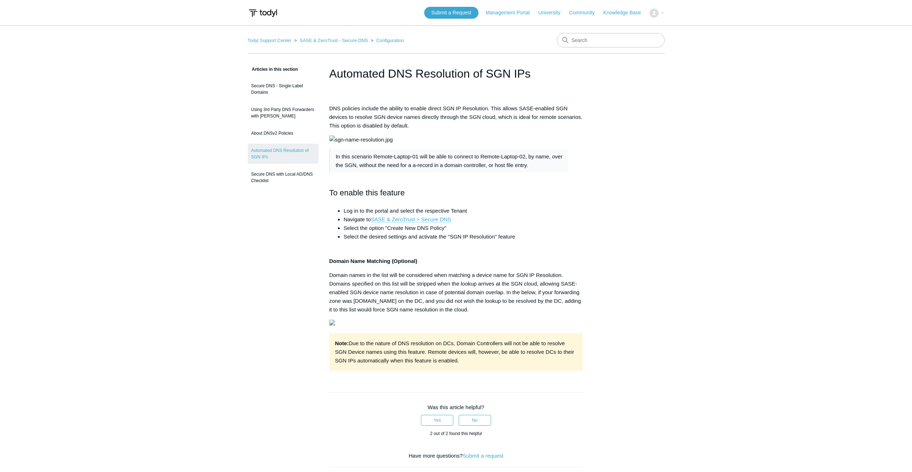 This screenshot has height=472, width=912. Describe the element at coordinates (456, 117) in the screenshot. I see `p: DNS policies include the ability to enable direct SGN IP Resolution. This allows SASE-enabled SGN...` at that location.